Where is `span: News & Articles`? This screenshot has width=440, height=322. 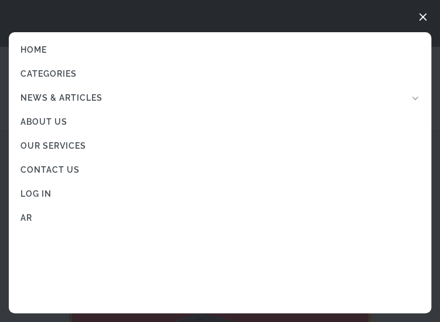 span: News & Articles is located at coordinates (62, 98).